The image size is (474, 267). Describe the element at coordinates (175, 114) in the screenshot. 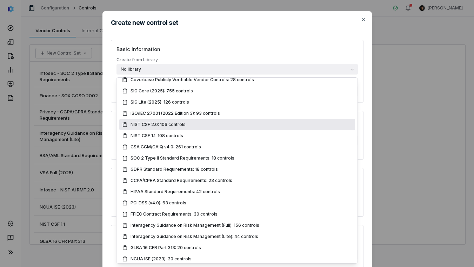

I see `span: ISO/IEC 27001 (2022 Edition 3): 93 controls` at that location.